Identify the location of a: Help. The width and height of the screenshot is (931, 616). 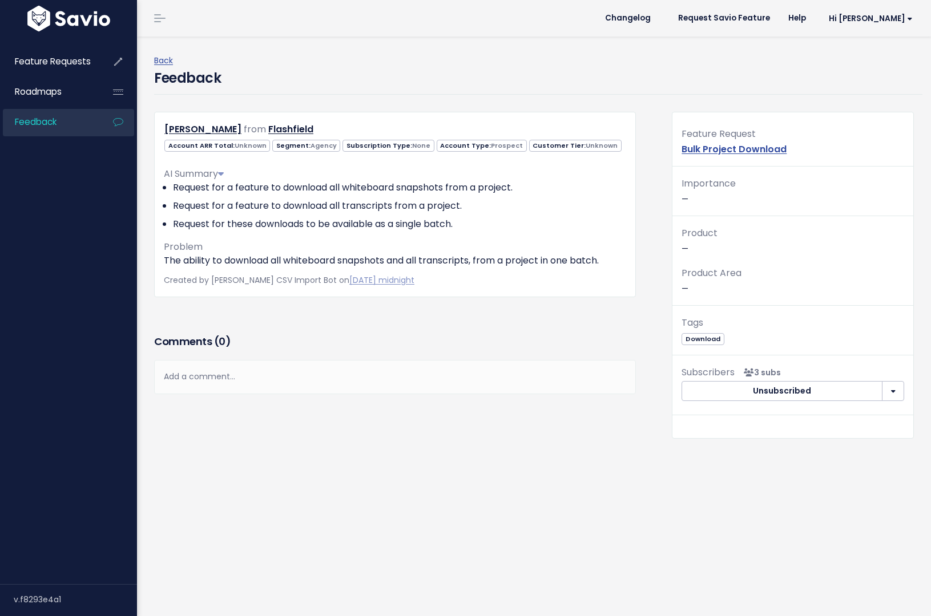
(796, 18).